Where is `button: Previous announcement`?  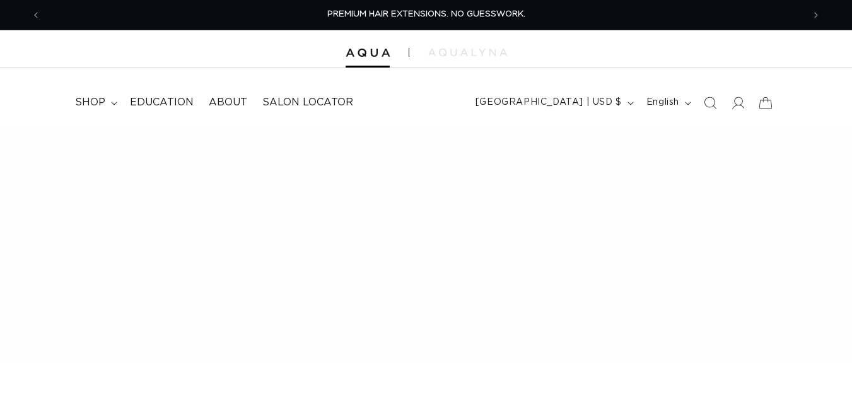
button: Previous announcement is located at coordinates (36, 15).